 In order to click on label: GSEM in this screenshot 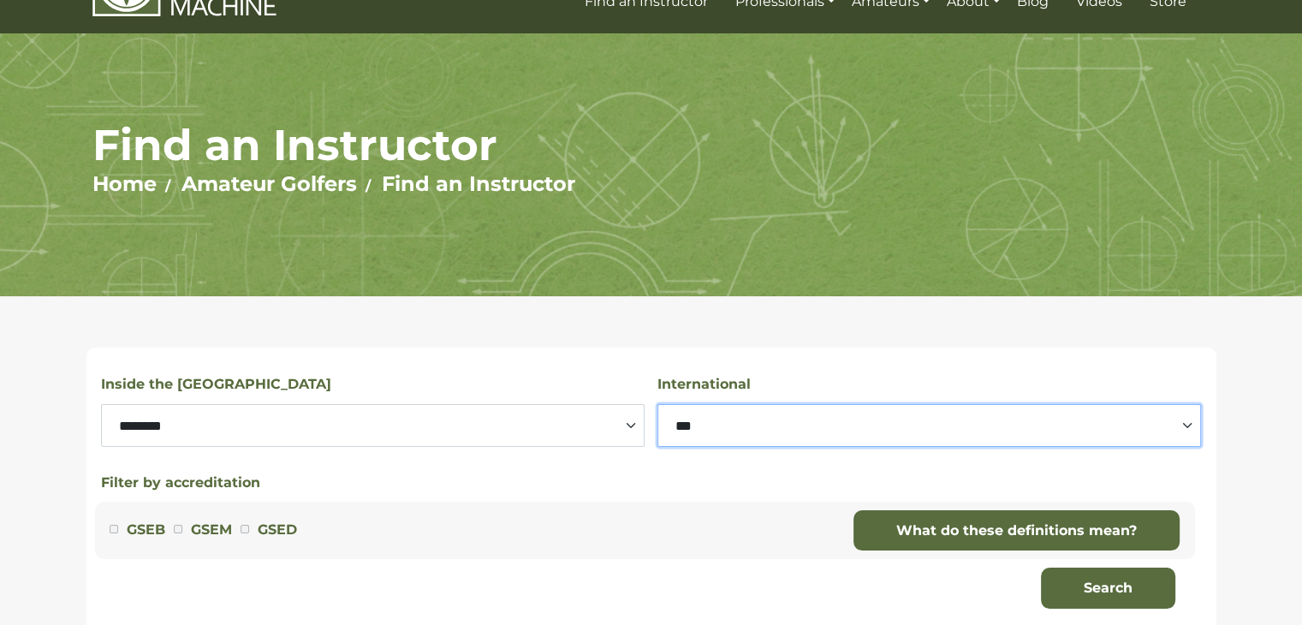, I will do `click(211, 530)`.